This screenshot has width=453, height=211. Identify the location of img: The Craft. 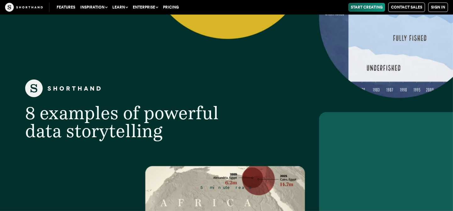
(24, 7).